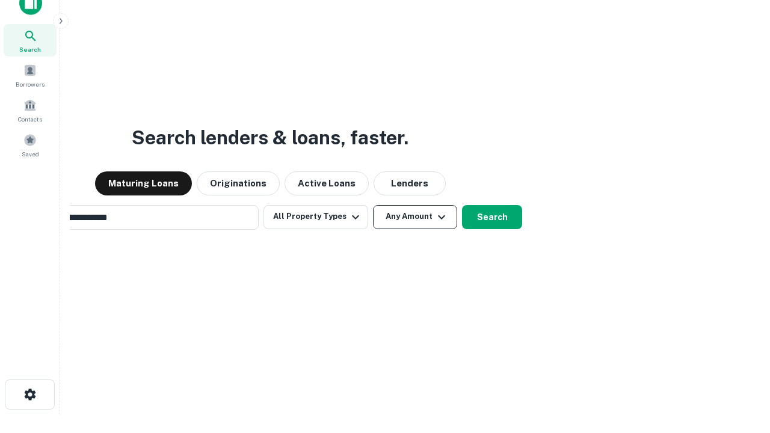 The width and height of the screenshot is (770, 433). I want to click on button: Search, so click(492, 217).